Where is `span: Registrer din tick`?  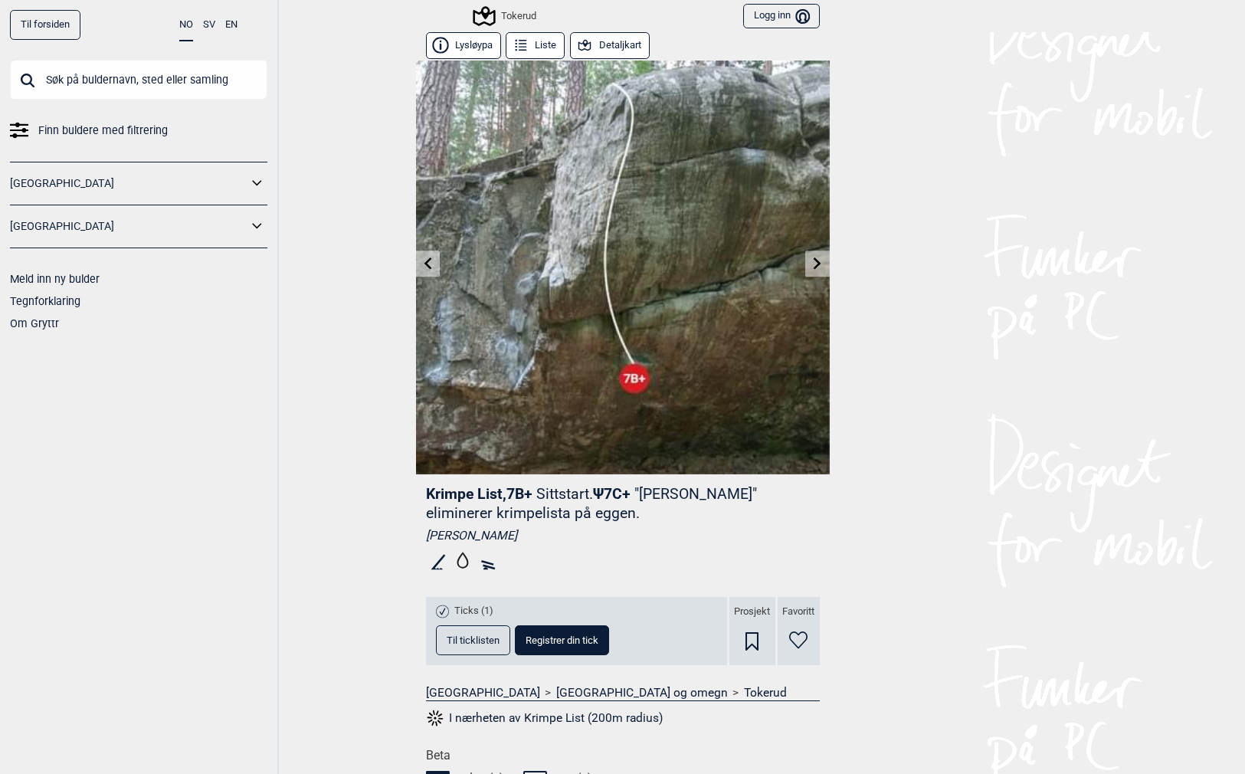 span: Registrer din tick is located at coordinates (561, 640).